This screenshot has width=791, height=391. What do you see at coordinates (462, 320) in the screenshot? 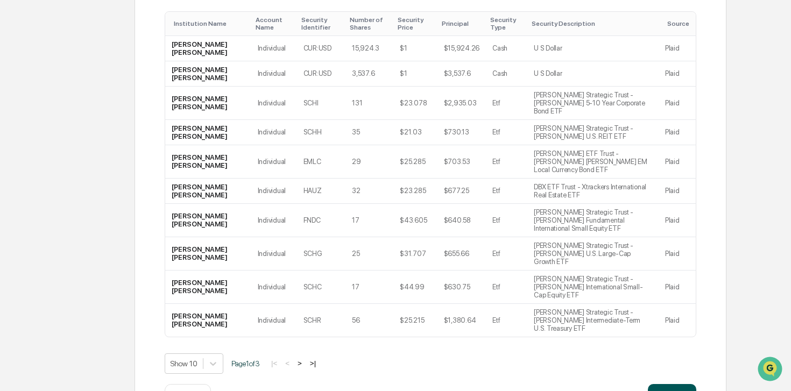
I see `td: $1,380.64` at bounding box center [462, 320].